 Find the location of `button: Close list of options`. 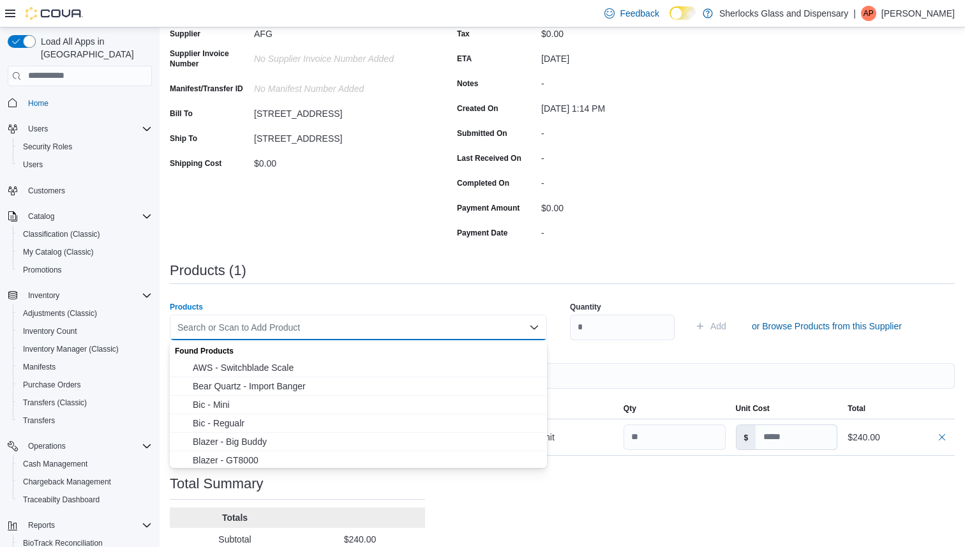

button: Close list of options is located at coordinates (534, 327).